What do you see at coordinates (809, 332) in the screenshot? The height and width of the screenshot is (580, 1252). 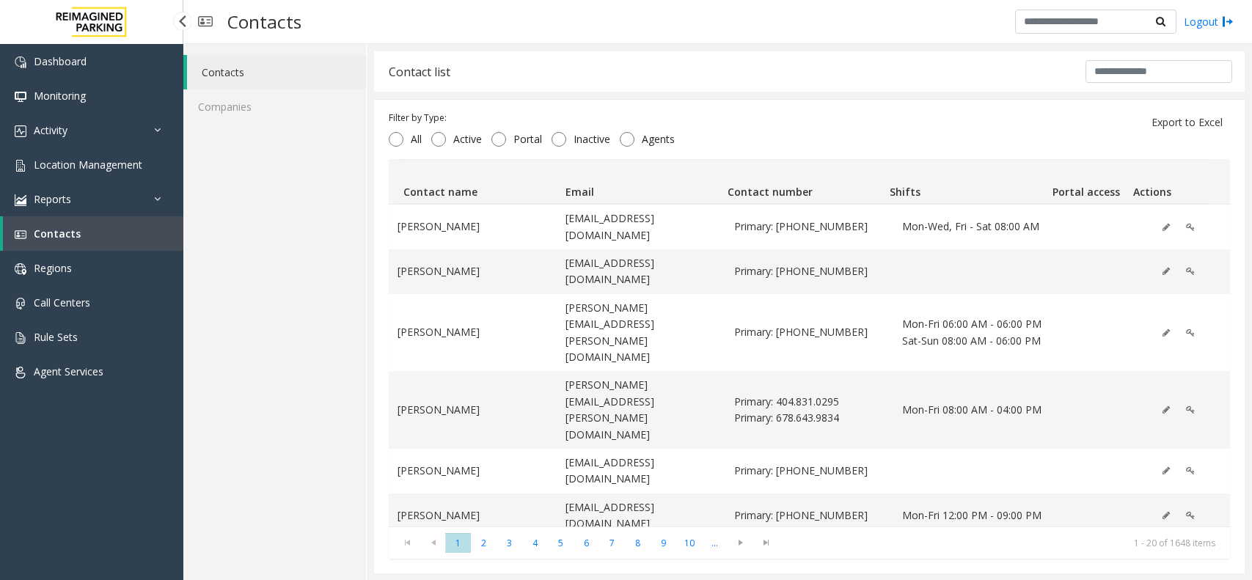 I see `span: Primary: 404-409-1757` at bounding box center [809, 332].